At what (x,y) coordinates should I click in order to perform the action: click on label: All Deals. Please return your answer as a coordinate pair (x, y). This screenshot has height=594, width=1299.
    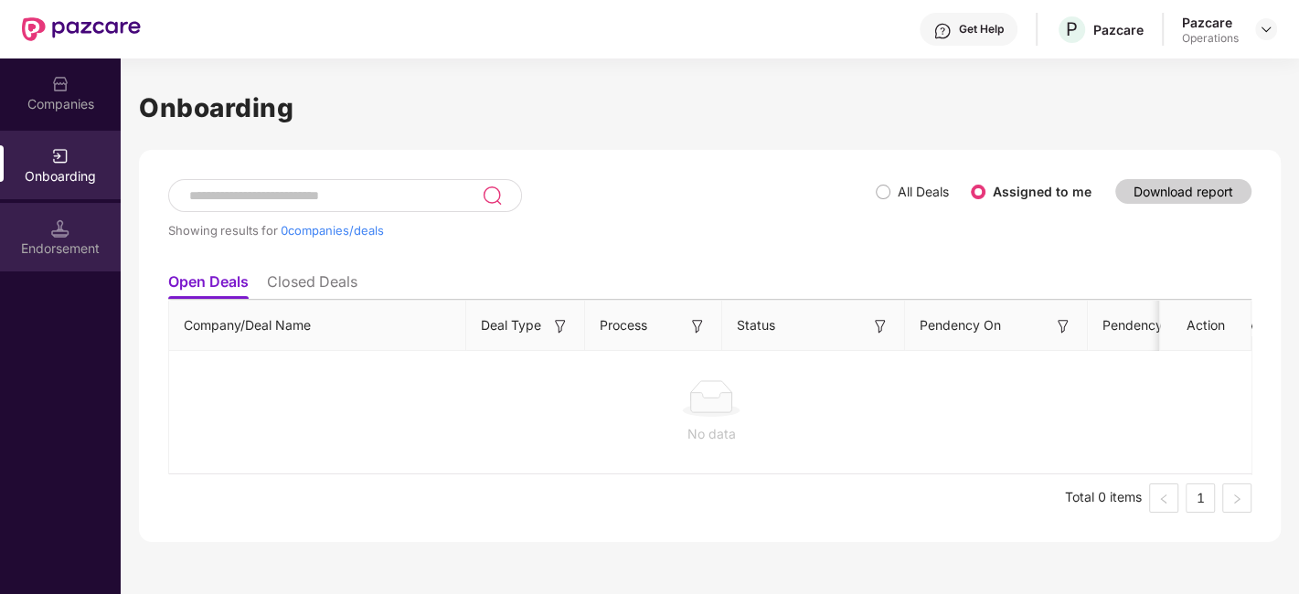
    Looking at the image, I should click on (923, 191).